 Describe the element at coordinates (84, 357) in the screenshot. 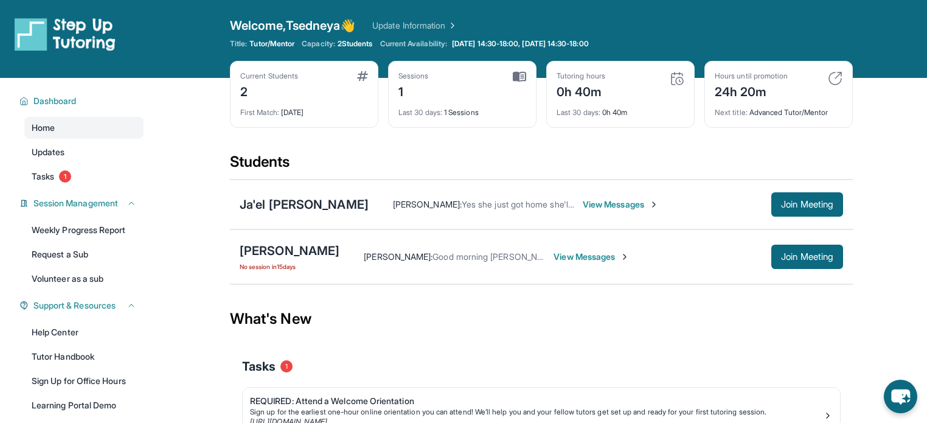

I see `a: Tutor Handbook` at that location.